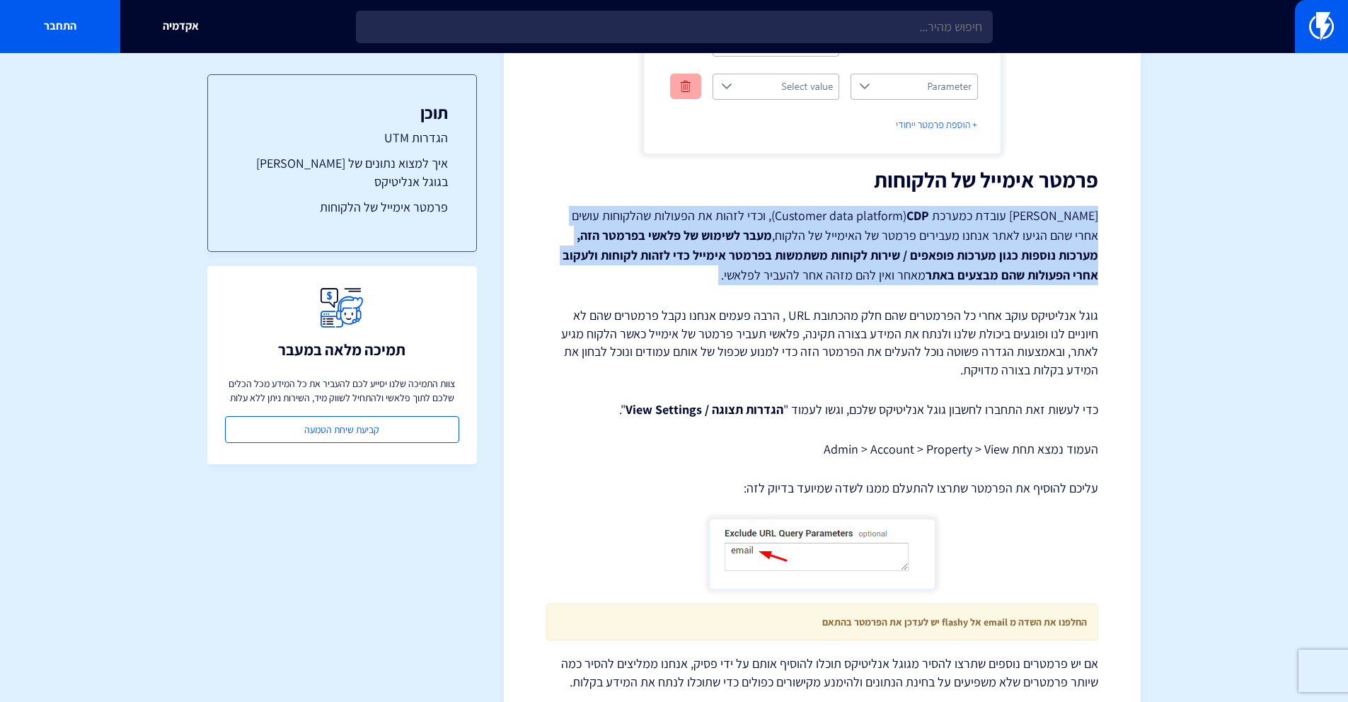  What do you see at coordinates (704, 409) in the screenshot?
I see `strong: הגדרות תצוגה / View Settings` at bounding box center [704, 409].